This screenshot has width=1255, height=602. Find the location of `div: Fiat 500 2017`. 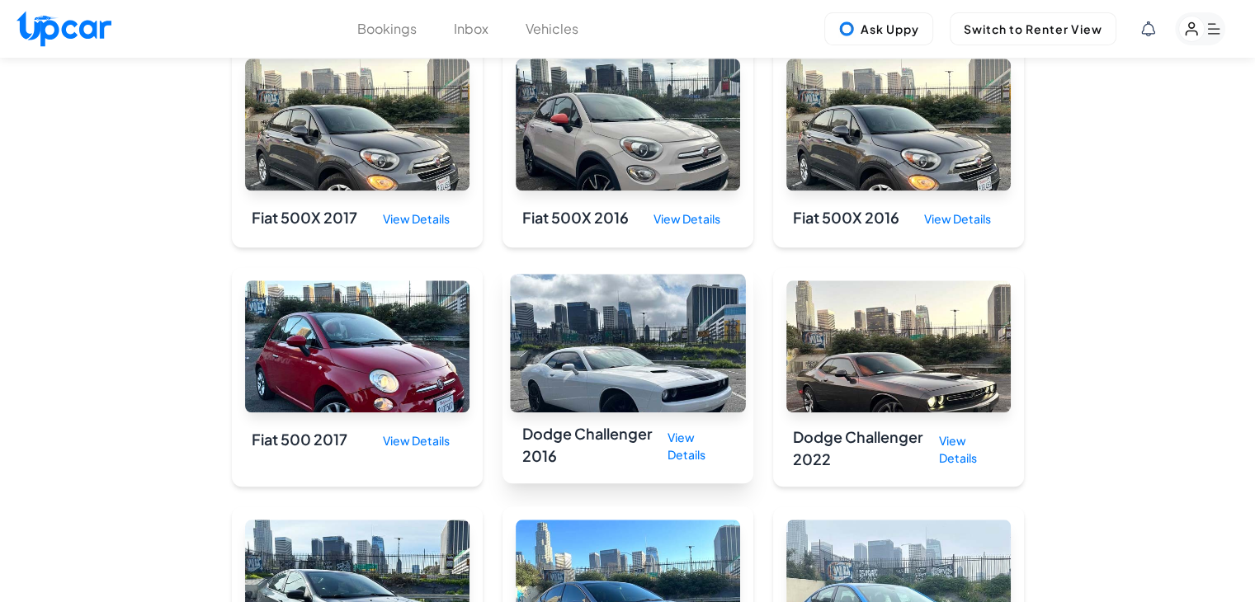

div: Fiat 500 2017 is located at coordinates (300, 441).